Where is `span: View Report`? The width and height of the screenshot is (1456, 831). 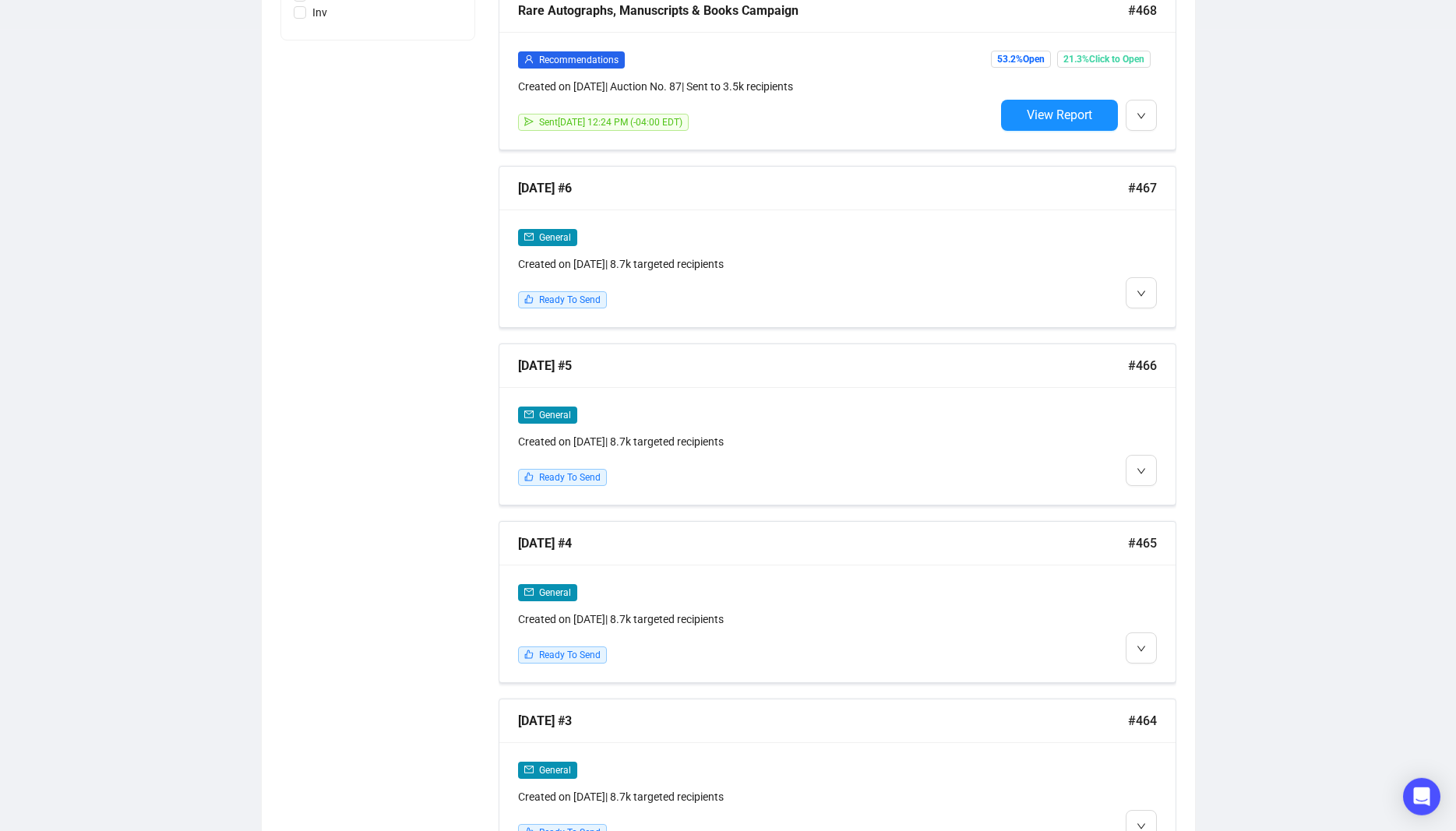 span: View Report is located at coordinates (1059, 114).